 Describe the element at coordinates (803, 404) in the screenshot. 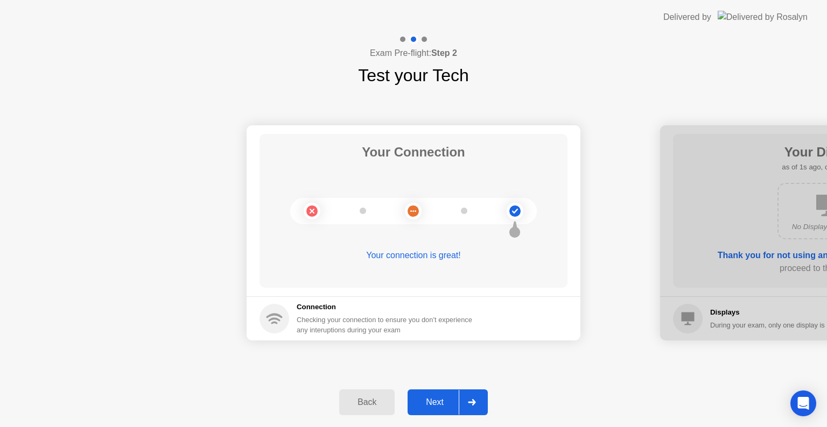

I see `div: Open Intercom Messenger` at that location.